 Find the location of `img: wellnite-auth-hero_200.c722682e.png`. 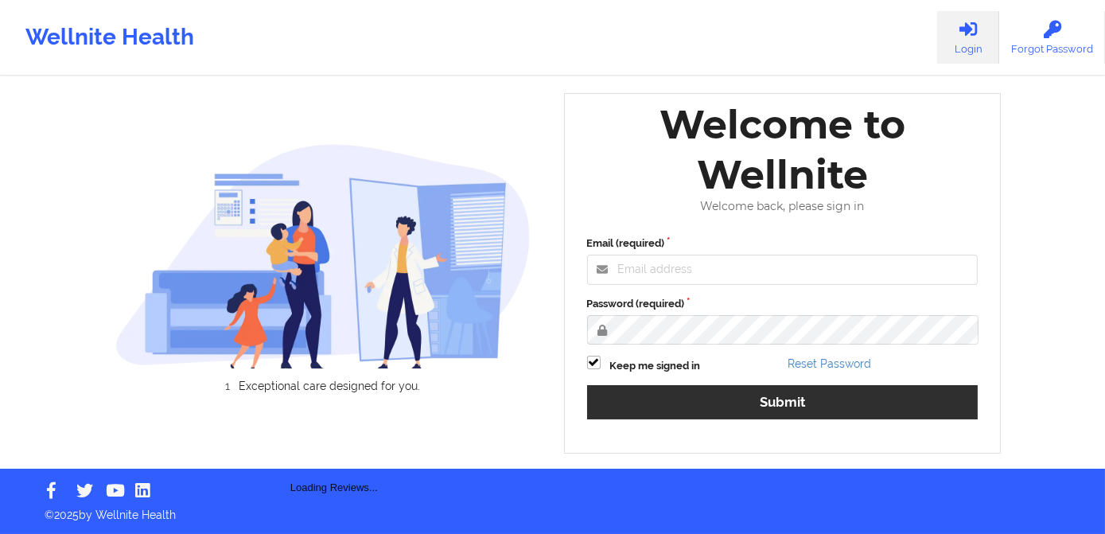

img: wellnite-auth-hero_200.c722682e.png is located at coordinates (323, 255).